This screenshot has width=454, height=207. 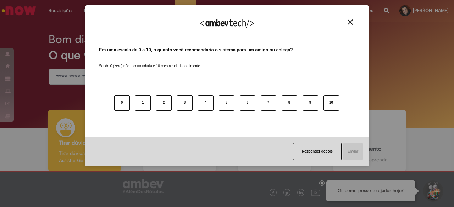 What do you see at coordinates (310, 103) in the screenshot?
I see `button: 9` at bounding box center [310, 103].